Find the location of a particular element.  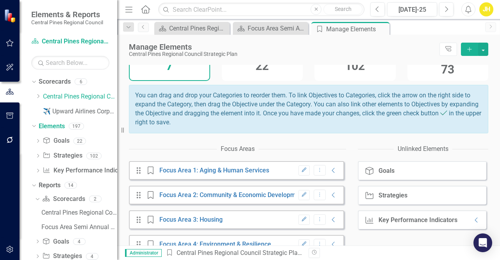

div: 14 is located at coordinates (71, 185).